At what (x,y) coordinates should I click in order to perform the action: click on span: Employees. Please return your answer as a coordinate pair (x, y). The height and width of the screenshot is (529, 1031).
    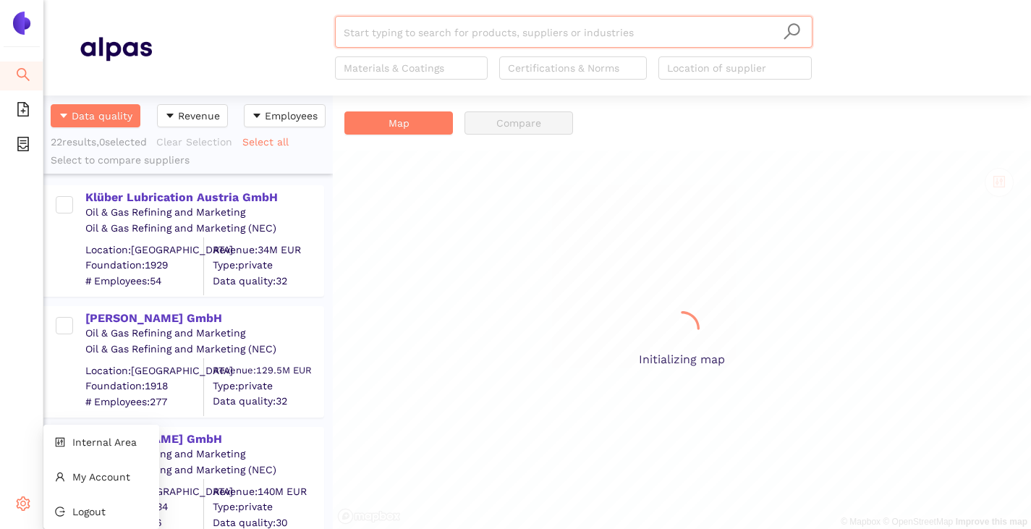
    Looking at the image, I should click on (291, 116).